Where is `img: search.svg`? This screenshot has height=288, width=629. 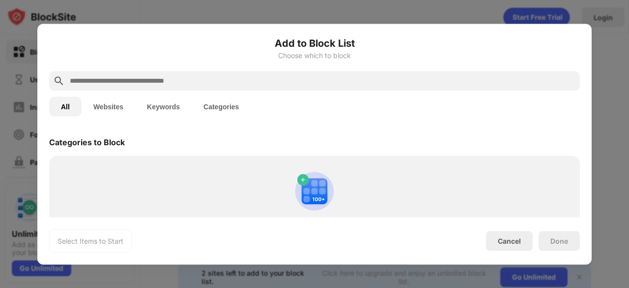
img: search.svg is located at coordinates (59, 81).